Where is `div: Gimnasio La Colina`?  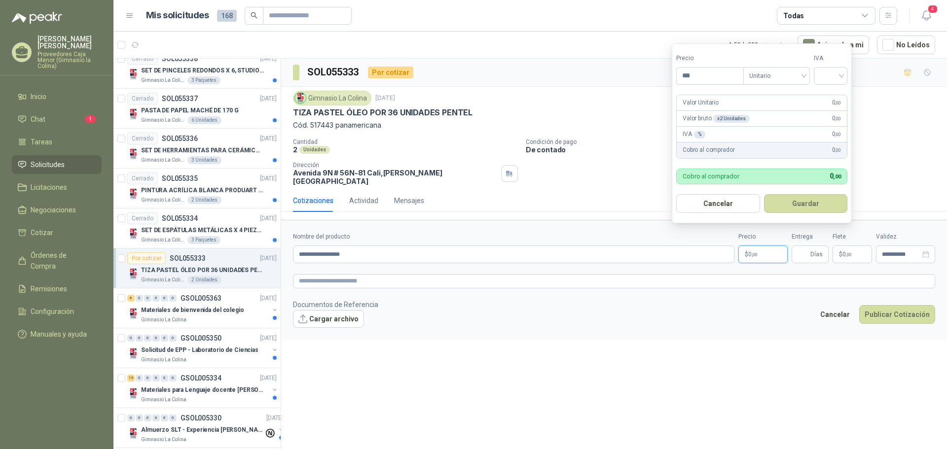
div: Gimnasio La Colina is located at coordinates (332, 98).